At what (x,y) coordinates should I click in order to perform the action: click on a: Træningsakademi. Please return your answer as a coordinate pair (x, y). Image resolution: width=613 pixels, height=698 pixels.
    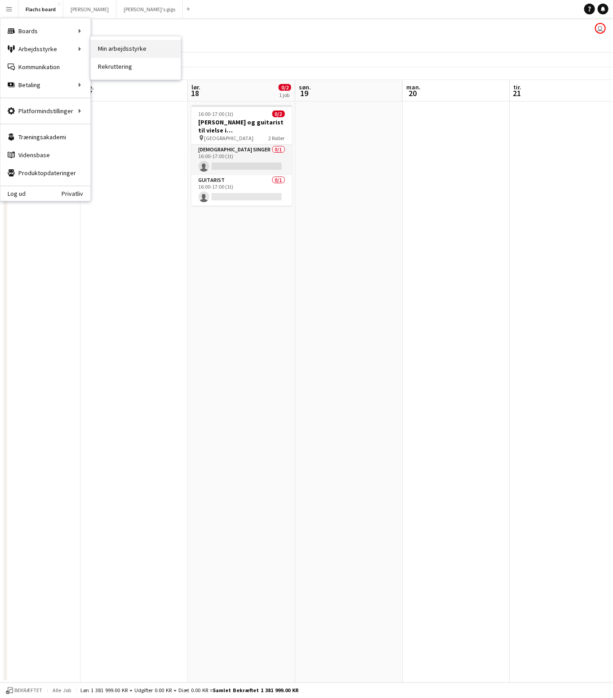
    Looking at the image, I should click on (45, 137).